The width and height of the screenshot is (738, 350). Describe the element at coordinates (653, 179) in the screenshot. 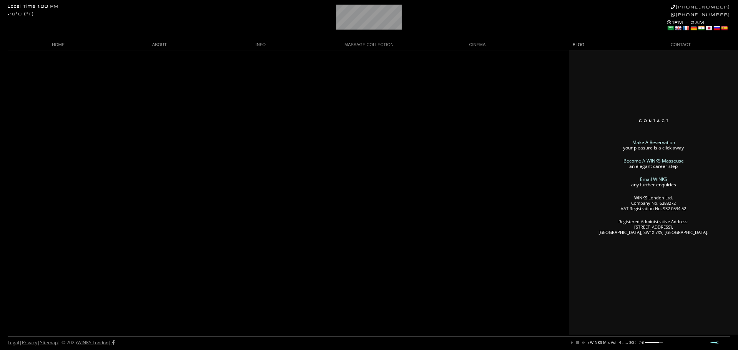

I see `a: Email WINKS` at that location.